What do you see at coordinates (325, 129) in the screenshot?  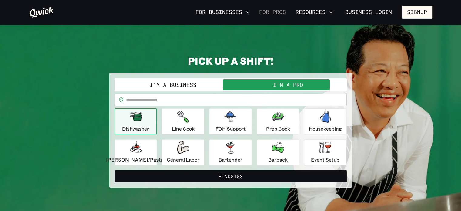 I see `p: Housekeeping` at bounding box center [325, 129].